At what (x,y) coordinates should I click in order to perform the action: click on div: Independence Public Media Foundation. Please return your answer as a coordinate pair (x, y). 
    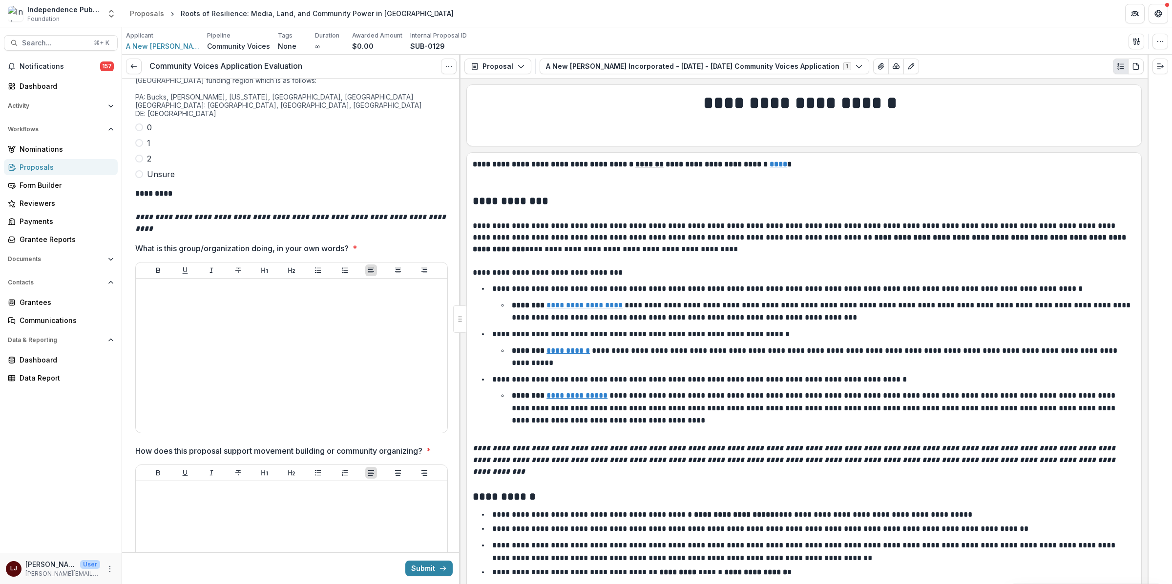
    Looking at the image, I should click on (64, 9).